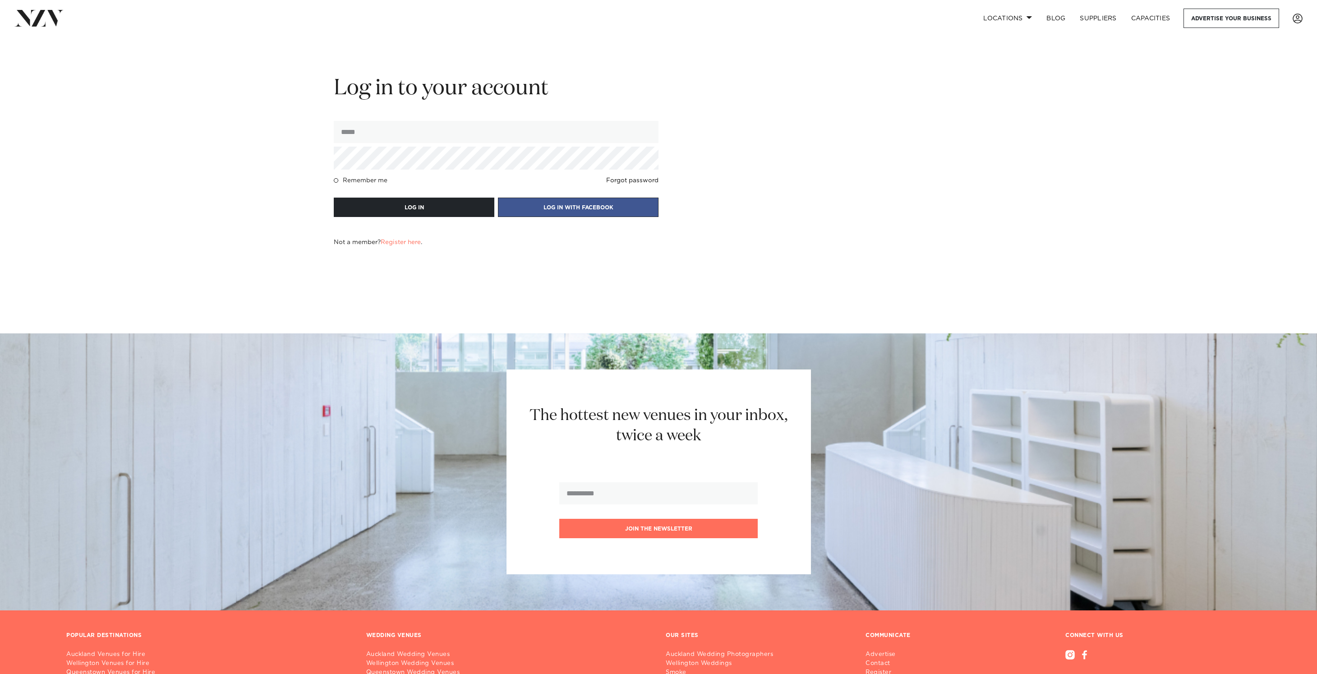 This screenshot has height=674, width=1317. I want to click on a: Register here, so click(401, 242).